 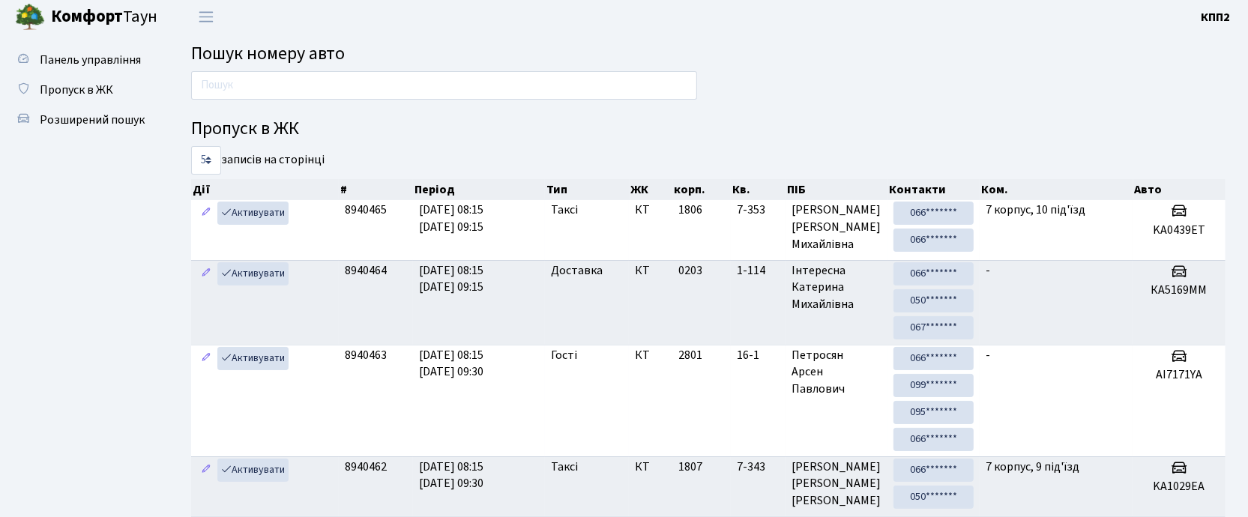 I want to click on select: записів на сторінці, so click(x=206, y=160).